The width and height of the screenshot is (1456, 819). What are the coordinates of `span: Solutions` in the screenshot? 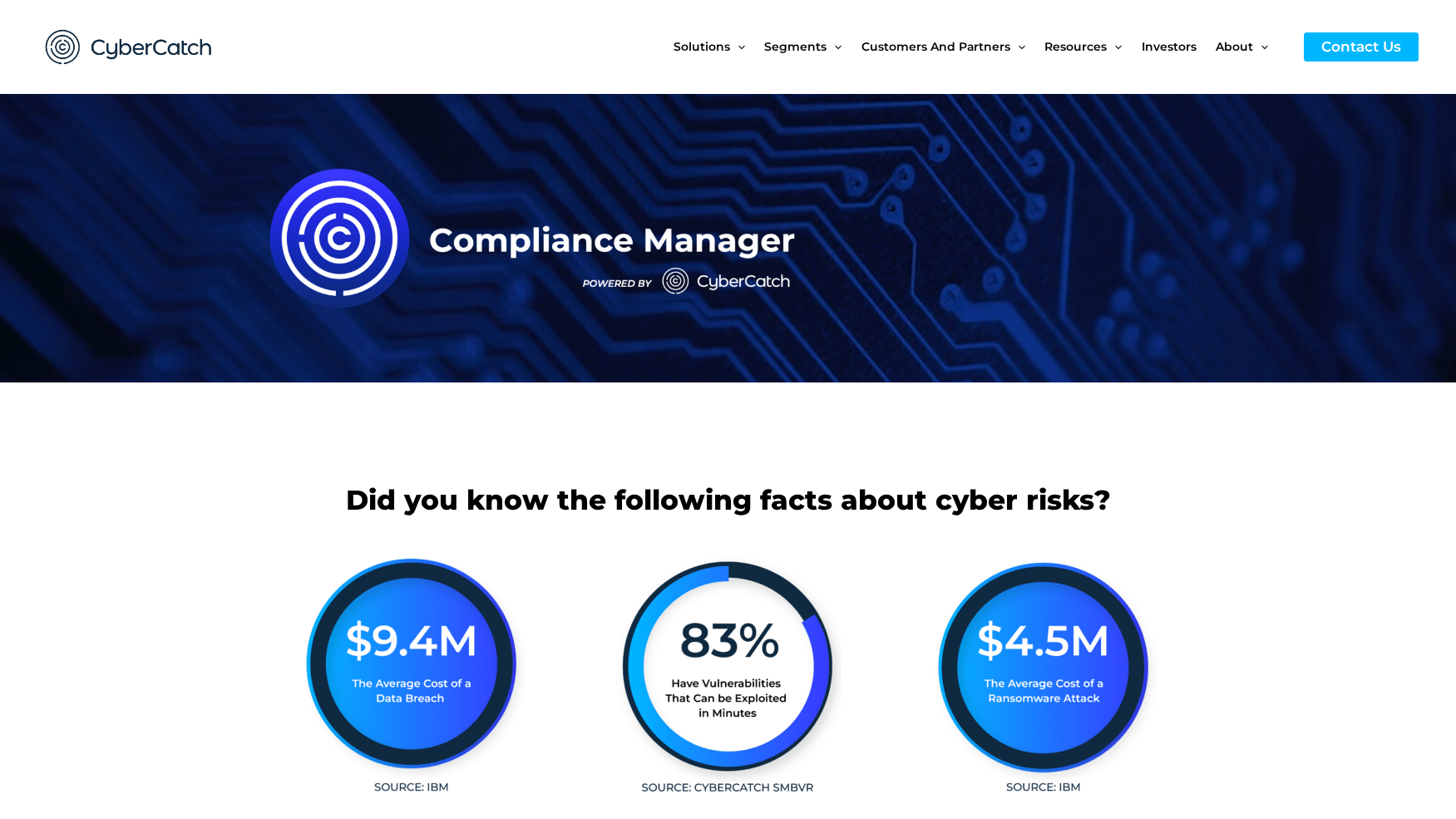 It's located at (702, 46).